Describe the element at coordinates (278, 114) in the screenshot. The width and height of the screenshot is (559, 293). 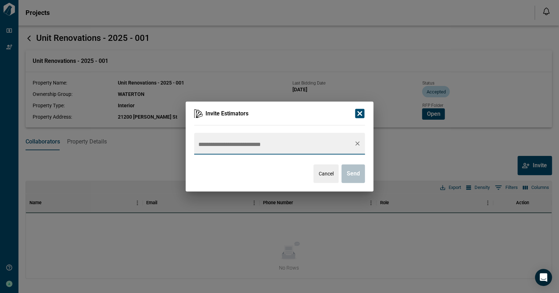
I see `span: Invite Estimators` at that location.